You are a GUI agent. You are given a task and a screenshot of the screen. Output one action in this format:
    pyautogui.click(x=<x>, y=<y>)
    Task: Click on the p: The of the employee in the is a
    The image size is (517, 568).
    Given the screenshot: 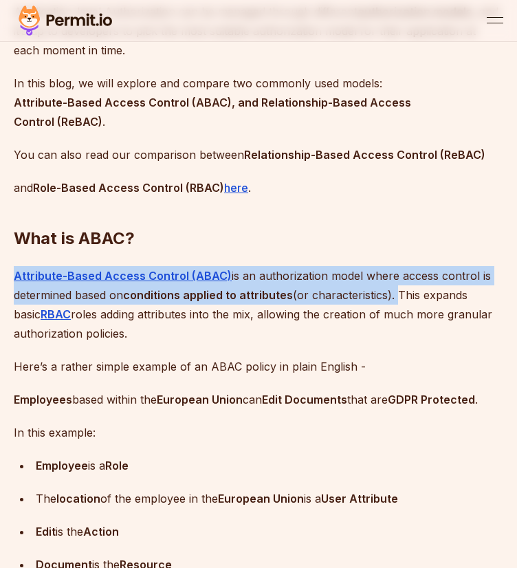 What is the action you would take?
    pyautogui.click(x=269, y=498)
    